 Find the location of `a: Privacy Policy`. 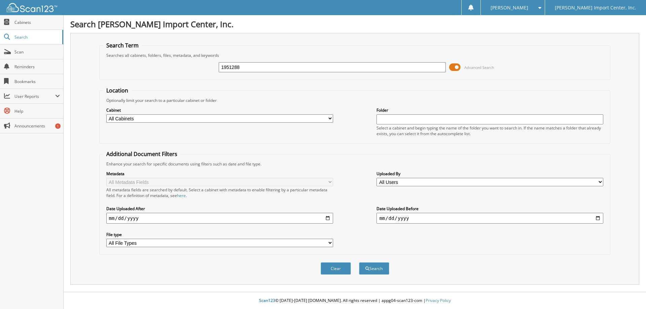

a: Privacy Policy is located at coordinates (438, 300).